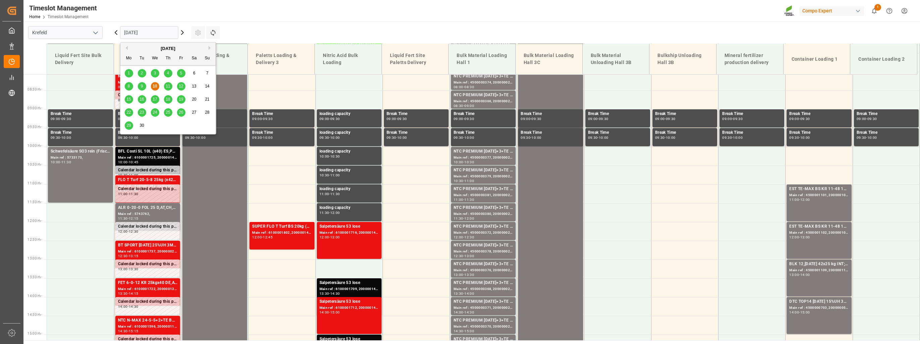 The height and width of the screenshot is (344, 920). What do you see at coordinates (34, 89) in the screenshot?
I see `span: 08:30 Hr` at bounding box center [34, 89].